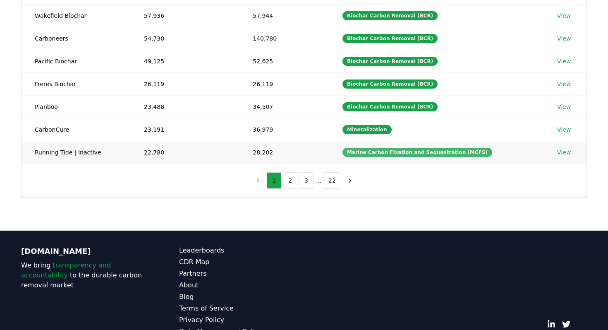  I want to click on td: Running Tide | Inactive, so click(76, 152).